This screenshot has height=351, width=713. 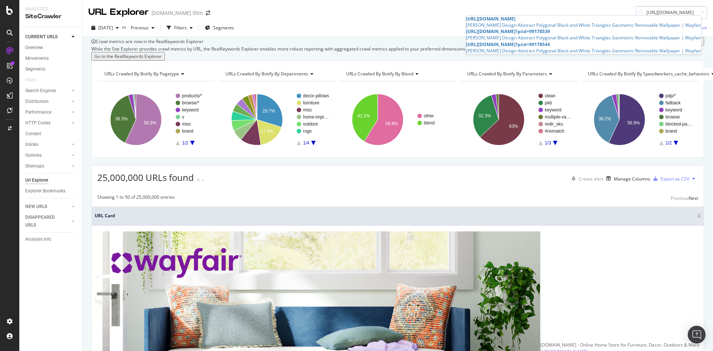 What do you see at coordinates (392, 124) in the screenshot?
I see `text: 58.8%` at bounding box center [392, 124].